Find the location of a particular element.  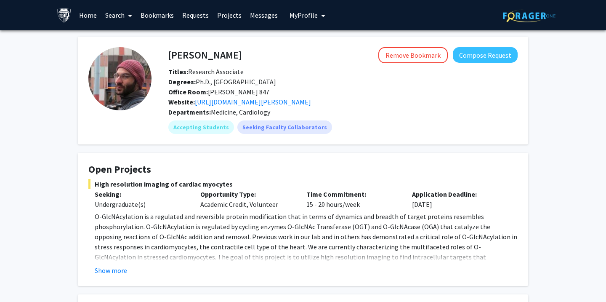

b: Website: is located at coordinates (181, 102).